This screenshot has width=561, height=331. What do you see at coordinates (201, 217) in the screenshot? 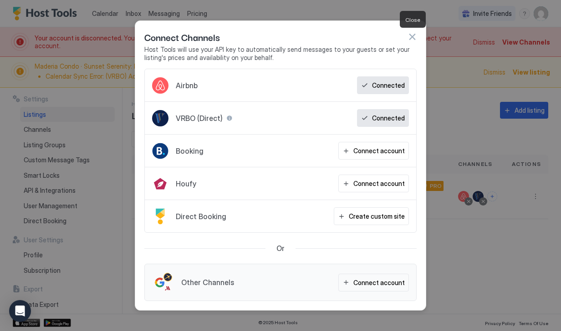
I see `span: Direct Booking` at bounding box center [201, 217].